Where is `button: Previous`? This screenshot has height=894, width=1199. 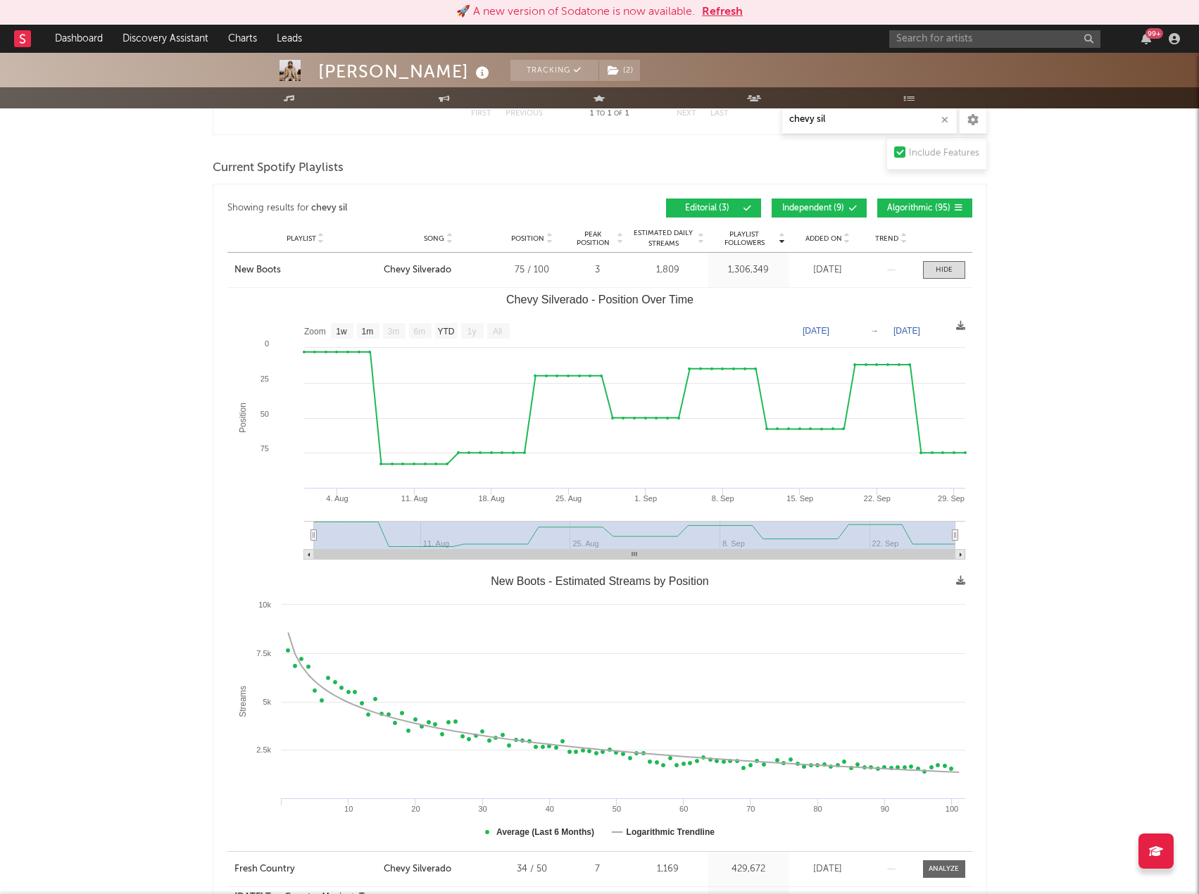 button: Previous is located at coordinates (524, 113).